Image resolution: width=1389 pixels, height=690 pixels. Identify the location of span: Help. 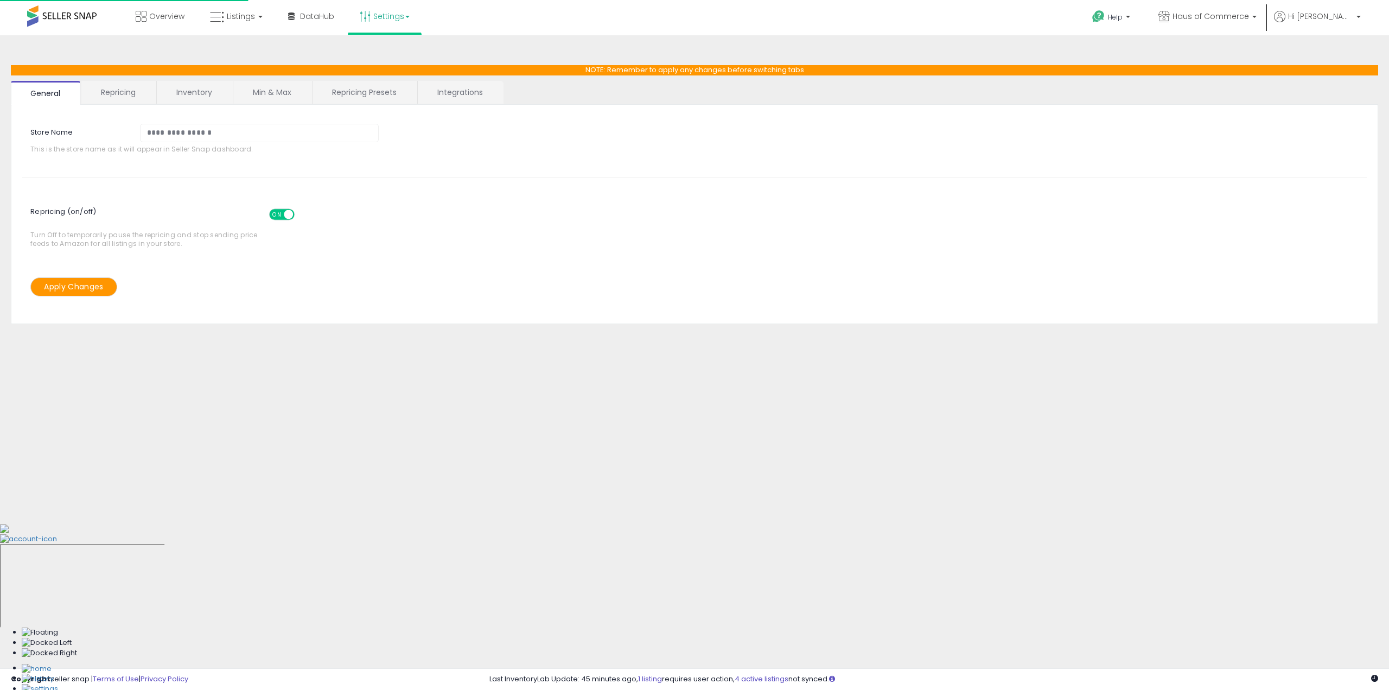
(1115, 17).